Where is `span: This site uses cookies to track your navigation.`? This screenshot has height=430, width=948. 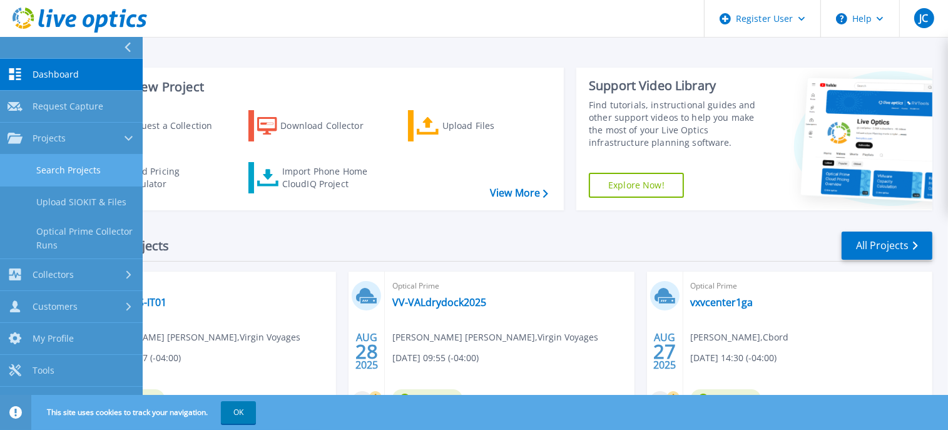
span: This site uses cookies to track your navigation. is located at coordinates (145, 412).